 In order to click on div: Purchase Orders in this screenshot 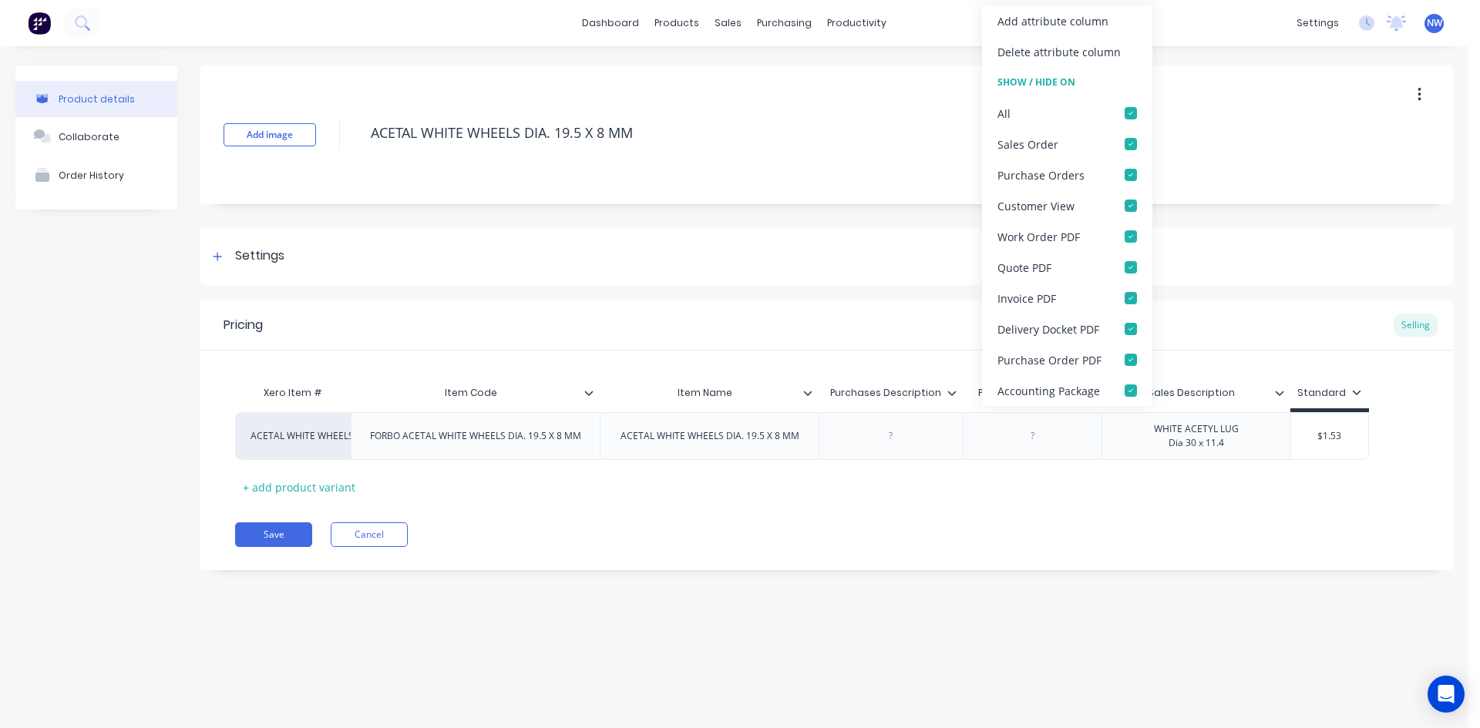, I will do `click(1041, 175)`.